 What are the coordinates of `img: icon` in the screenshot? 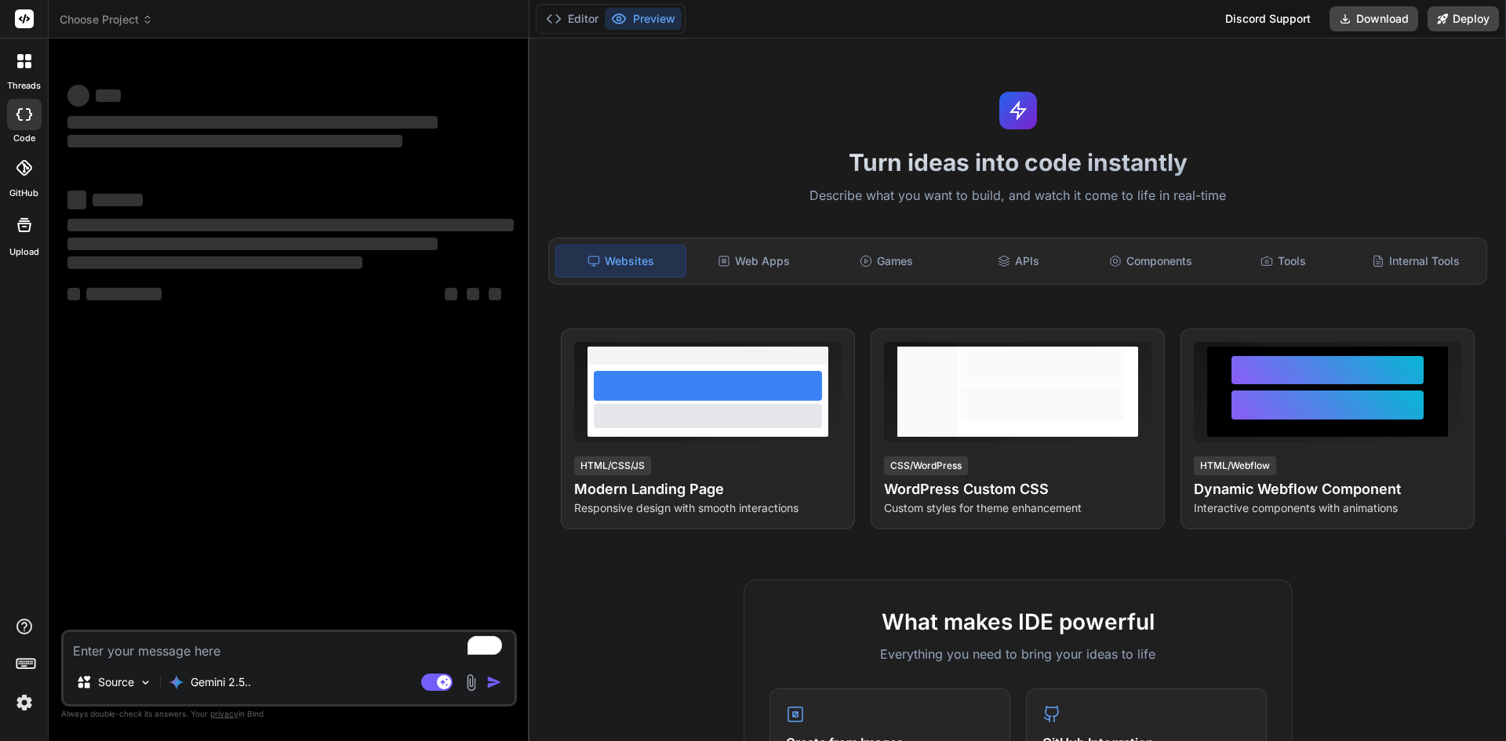 It's located at (494, 682).